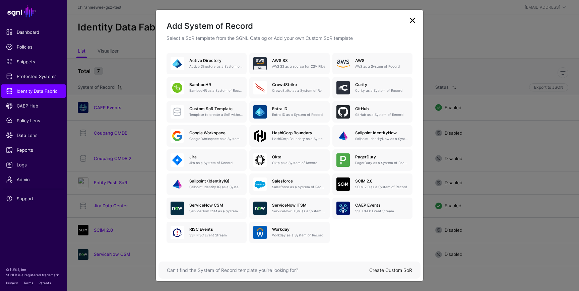  I want to click on h5: GitHub, so click(381, 109).